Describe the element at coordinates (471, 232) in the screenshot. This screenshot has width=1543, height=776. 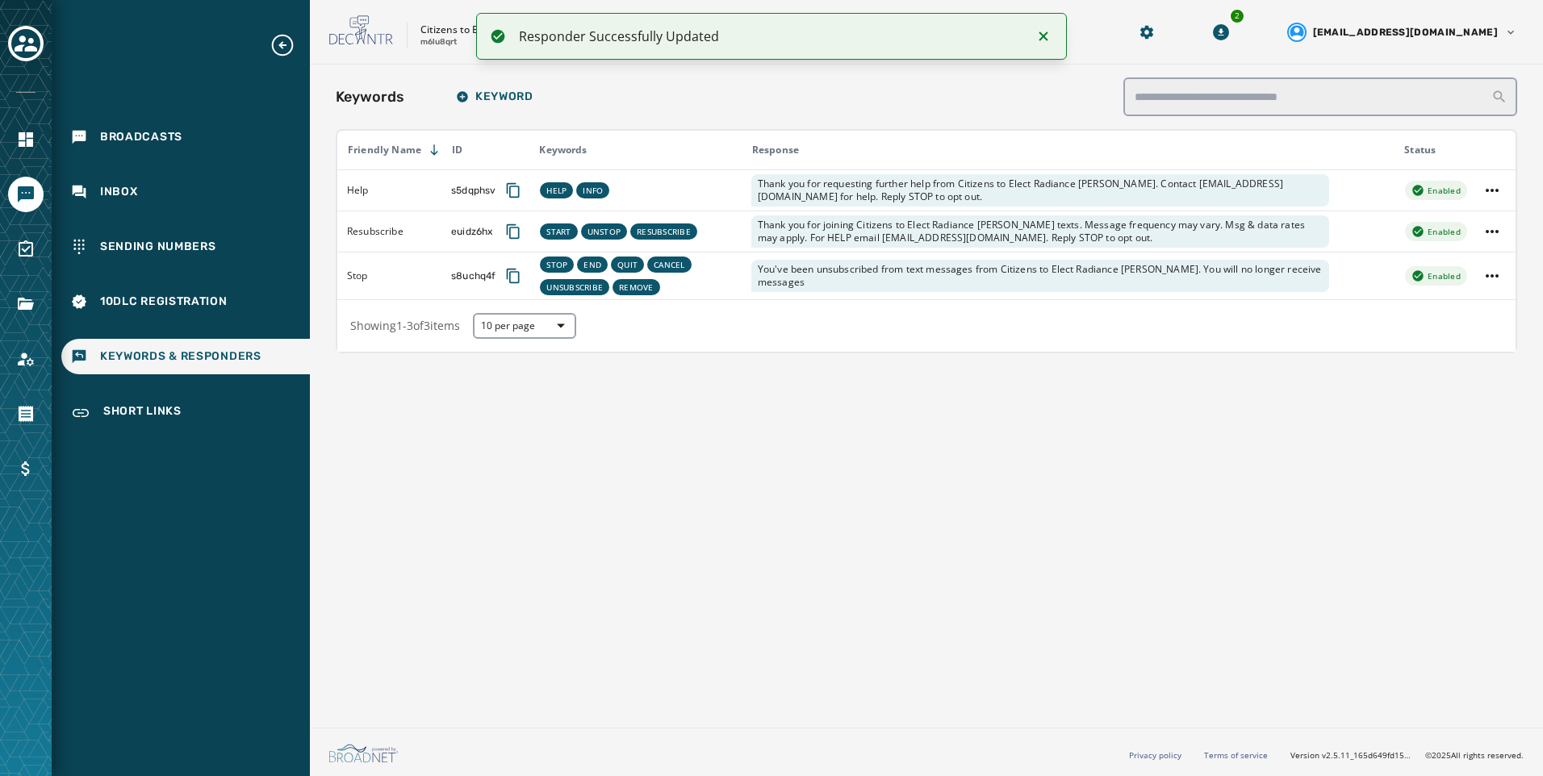
I see `span: euidz6hx` at that location.